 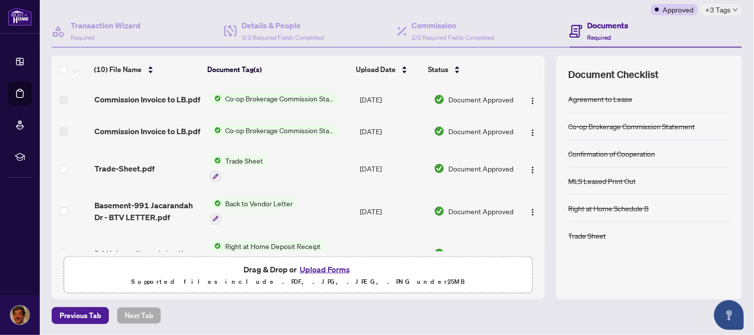 I want to click on button: Next Tab, so click(x=139, y=316).